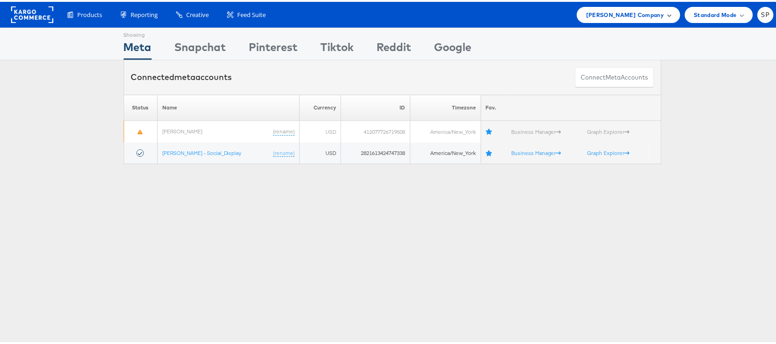 This screenshot has height=344, width=776. What do you see at coordinates (376, 130) in the screenshot?
I see `td: 412077726719508` at bounding box center [376, 130].